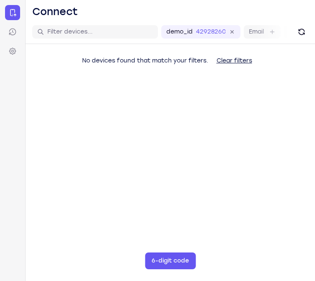 The height and width of the screenshot is (281, 315). What do you see at coordinates (13, 32) in the screenshot?
I see `a: Sessions` at bounding box center [13, 32].